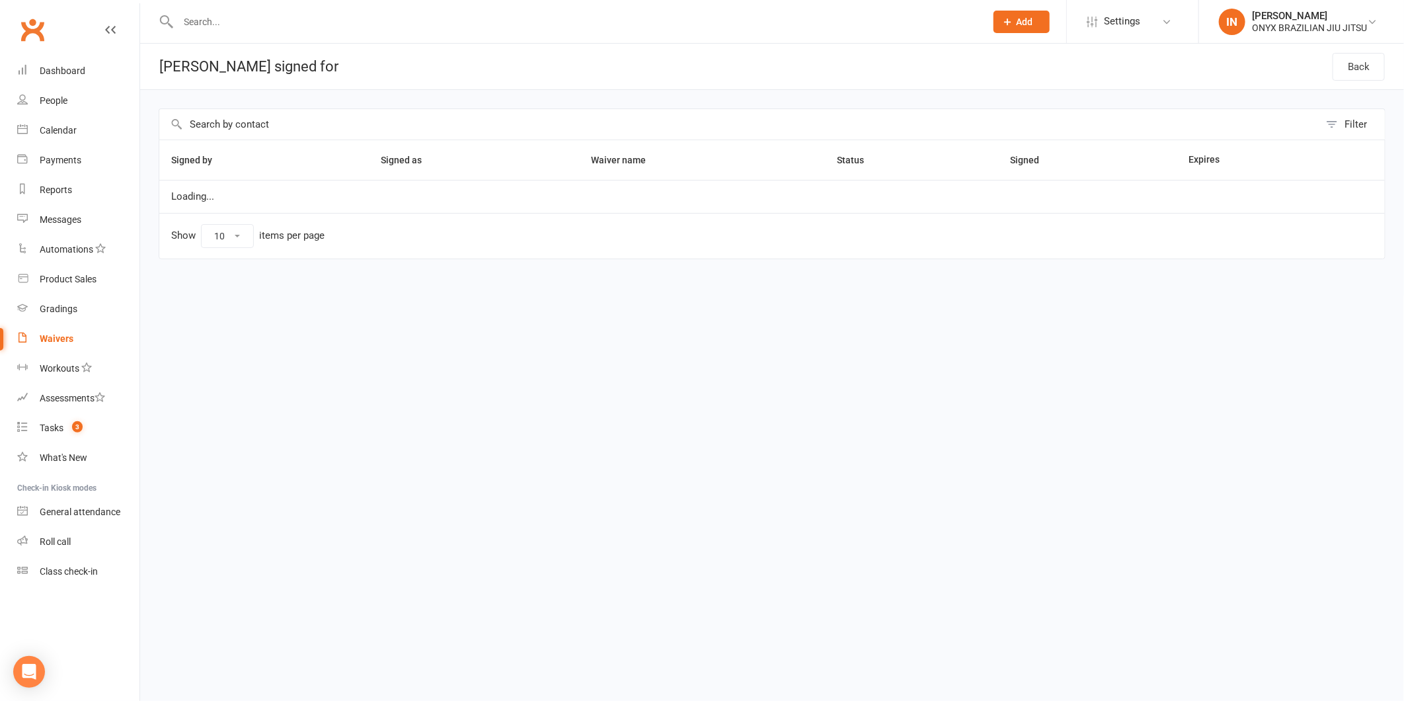 This screenshot has height=701, width=1404. I want to click on span: Add, so click(1024, 22).